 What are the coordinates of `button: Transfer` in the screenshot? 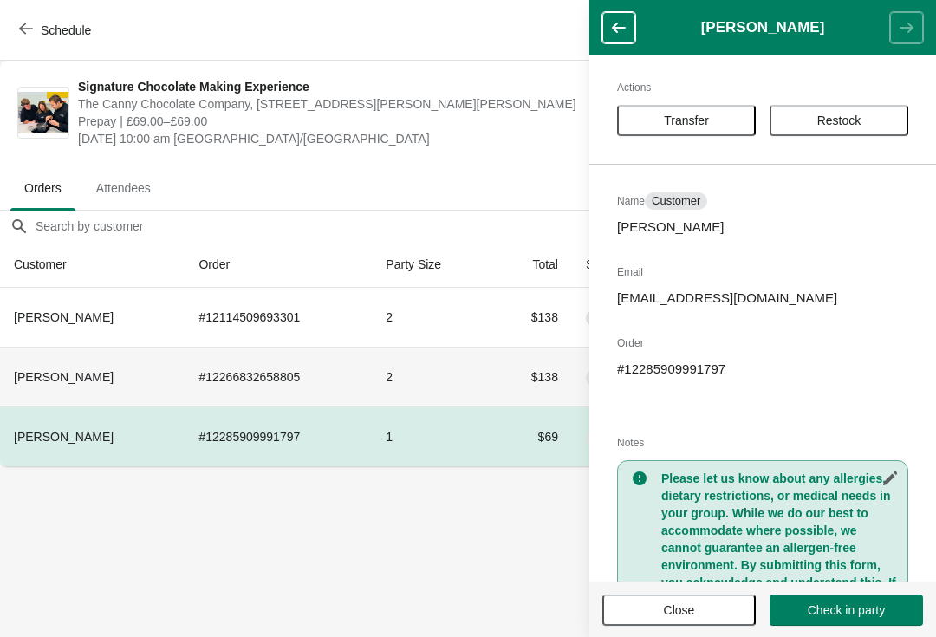 It's located at (687, 121).